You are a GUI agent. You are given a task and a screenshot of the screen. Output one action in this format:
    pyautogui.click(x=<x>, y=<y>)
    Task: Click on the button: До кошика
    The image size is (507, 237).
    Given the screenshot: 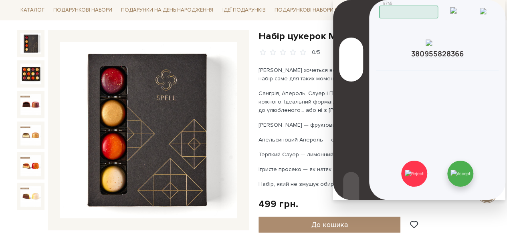 What is the action you would take?
    pyautogui.click(x=329, y=225)
    